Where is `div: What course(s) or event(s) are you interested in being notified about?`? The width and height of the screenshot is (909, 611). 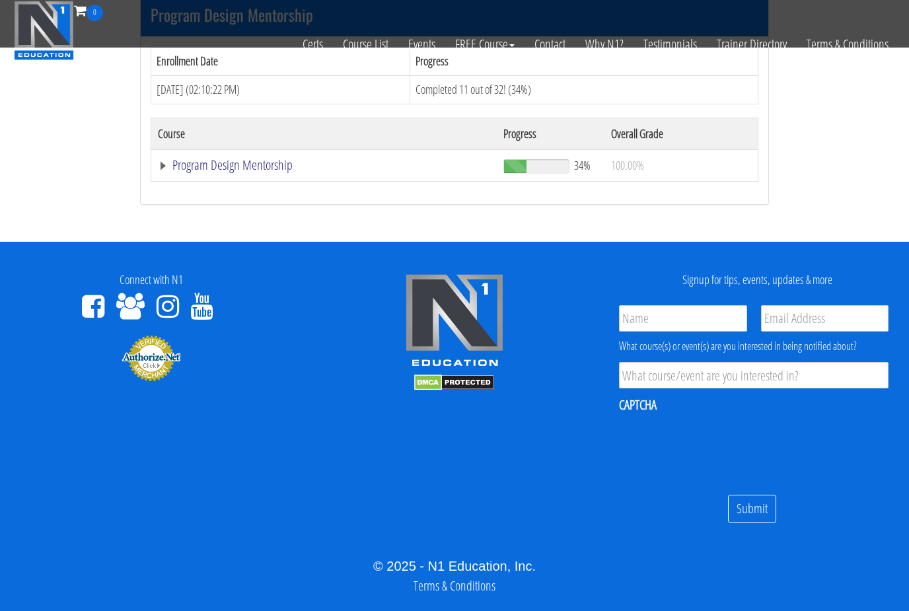 div: What course(s) or event(s) are you interested in being notified about? is located at coordinates (754, 346).